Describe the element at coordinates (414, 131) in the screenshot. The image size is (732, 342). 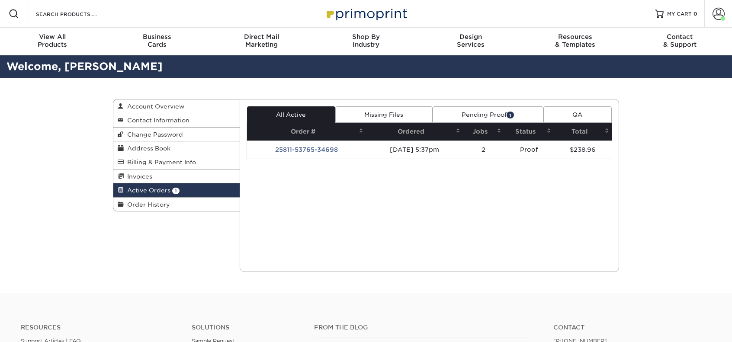
I see `th: Ordered` at that location.